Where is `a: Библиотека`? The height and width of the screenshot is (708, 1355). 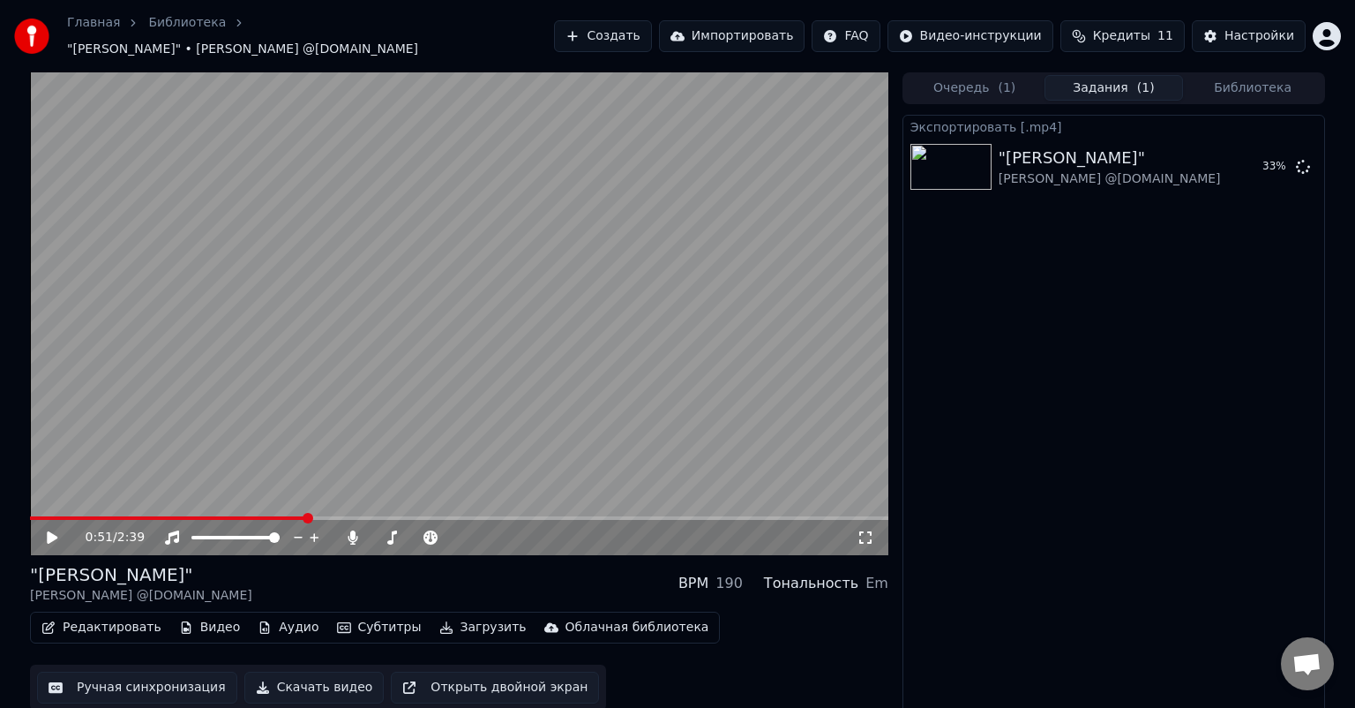
a: Библиотека is located at coordinates (187, 23).